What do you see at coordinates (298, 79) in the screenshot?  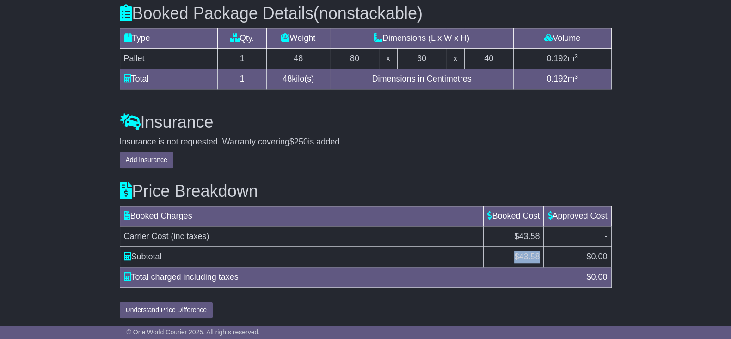 I see `td: kilo(s)` at bounding box center [298, 79].